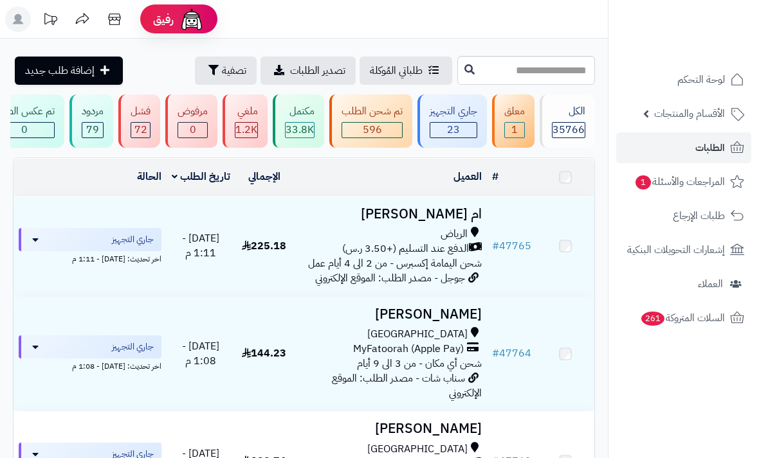 The height and width of the screenshot is (458, 759). What do you see at coordinates (454, 234) in the screenshot?
I see `span: الرياض` at bounding box center [454, 234].